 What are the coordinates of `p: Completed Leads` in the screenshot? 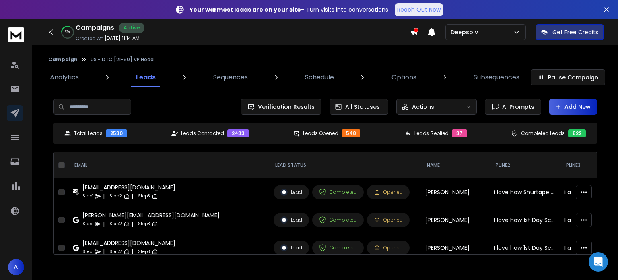 It's located at (543, 133).